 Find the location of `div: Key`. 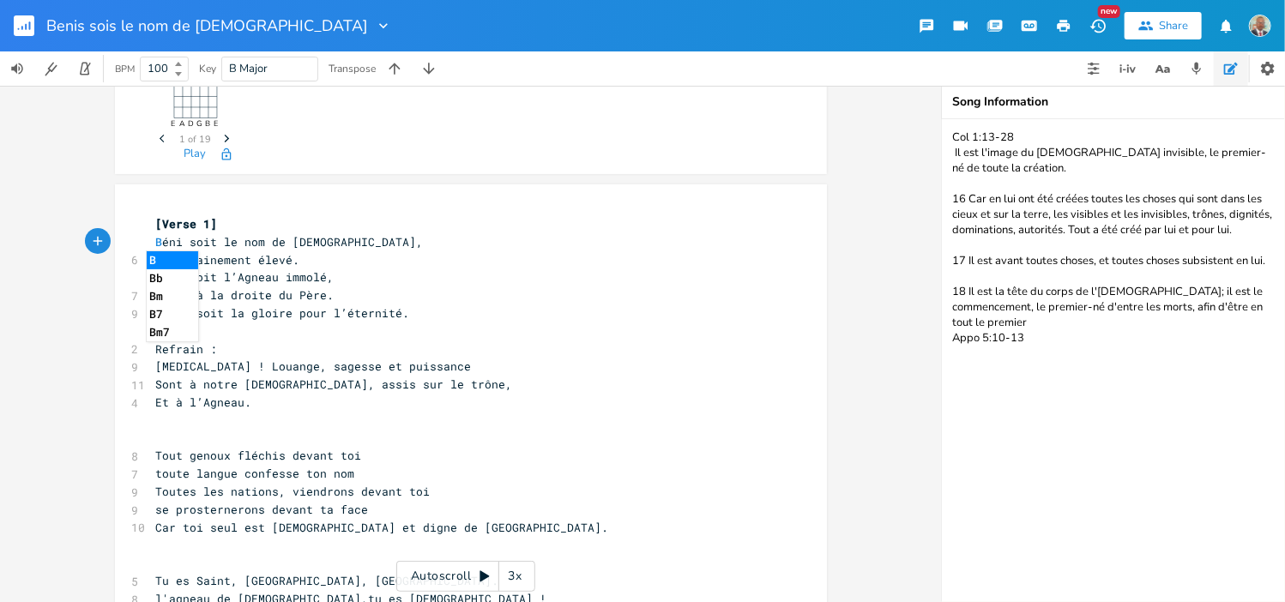

div: Key is located at coordinates (208, 69).